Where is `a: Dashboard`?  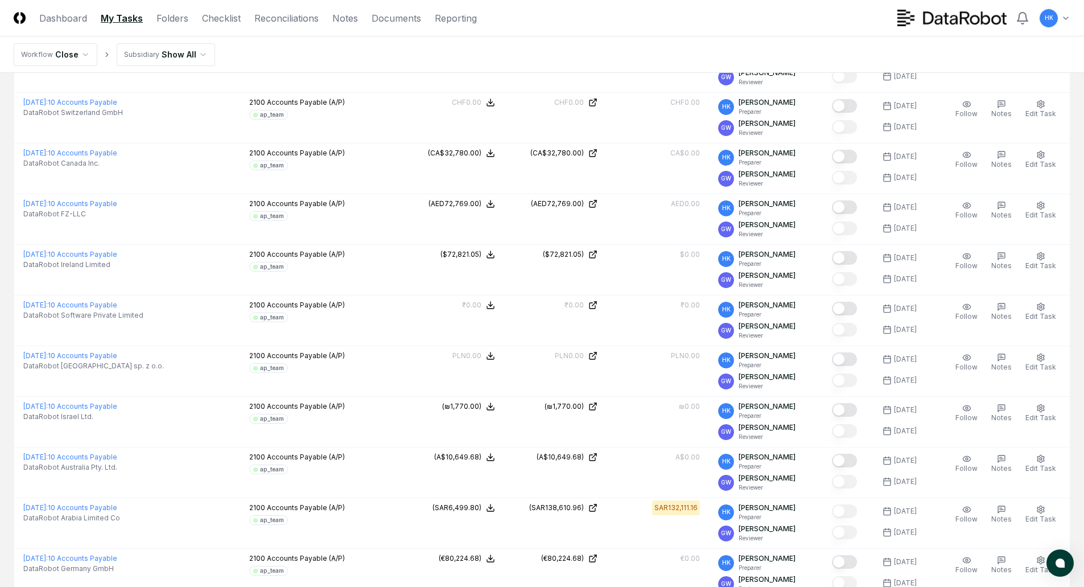
a: Dashboard is located at coordinates (63, 18).